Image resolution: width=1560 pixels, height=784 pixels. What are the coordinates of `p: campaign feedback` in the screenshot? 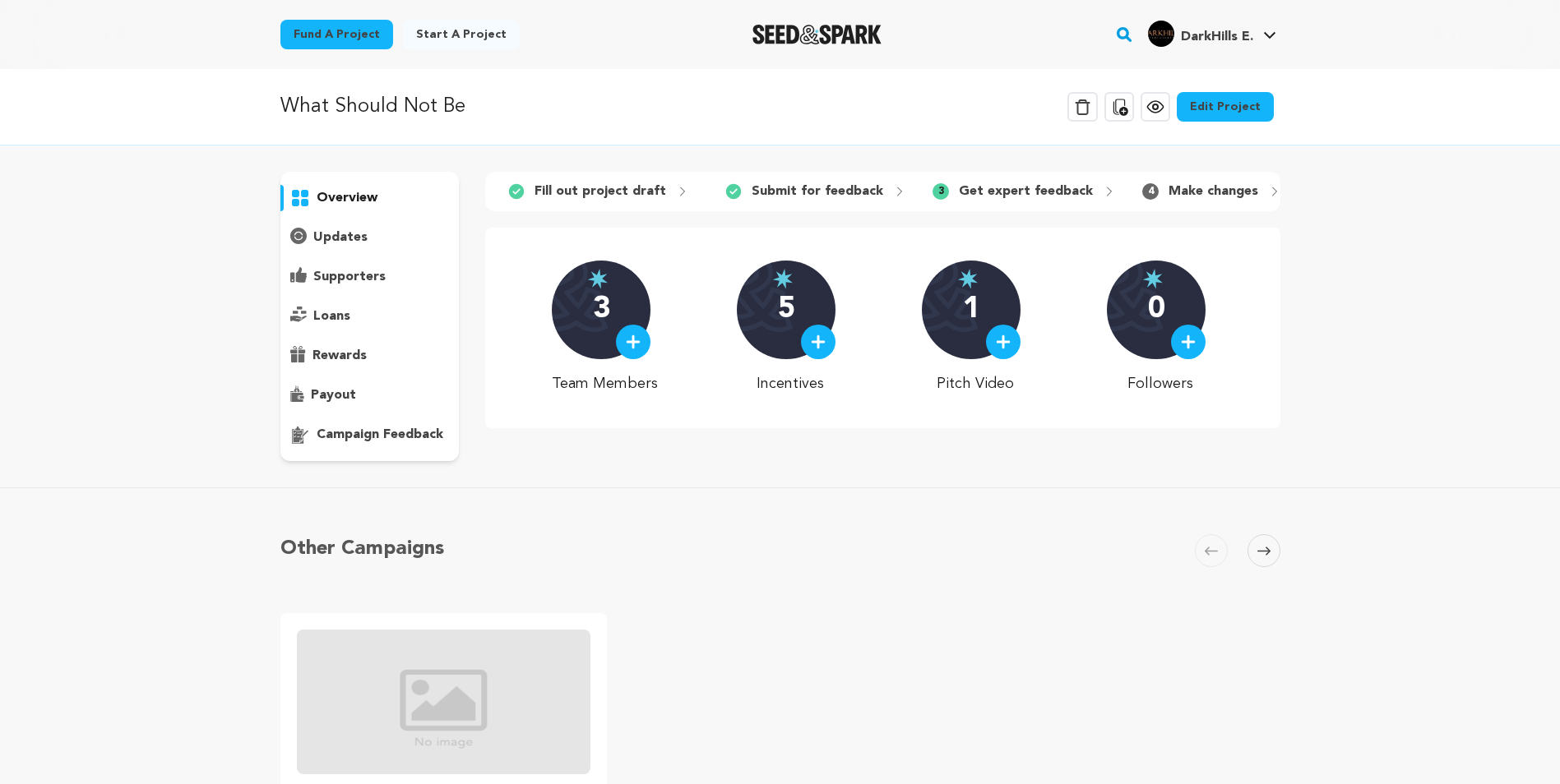 It's located at (380, 435).